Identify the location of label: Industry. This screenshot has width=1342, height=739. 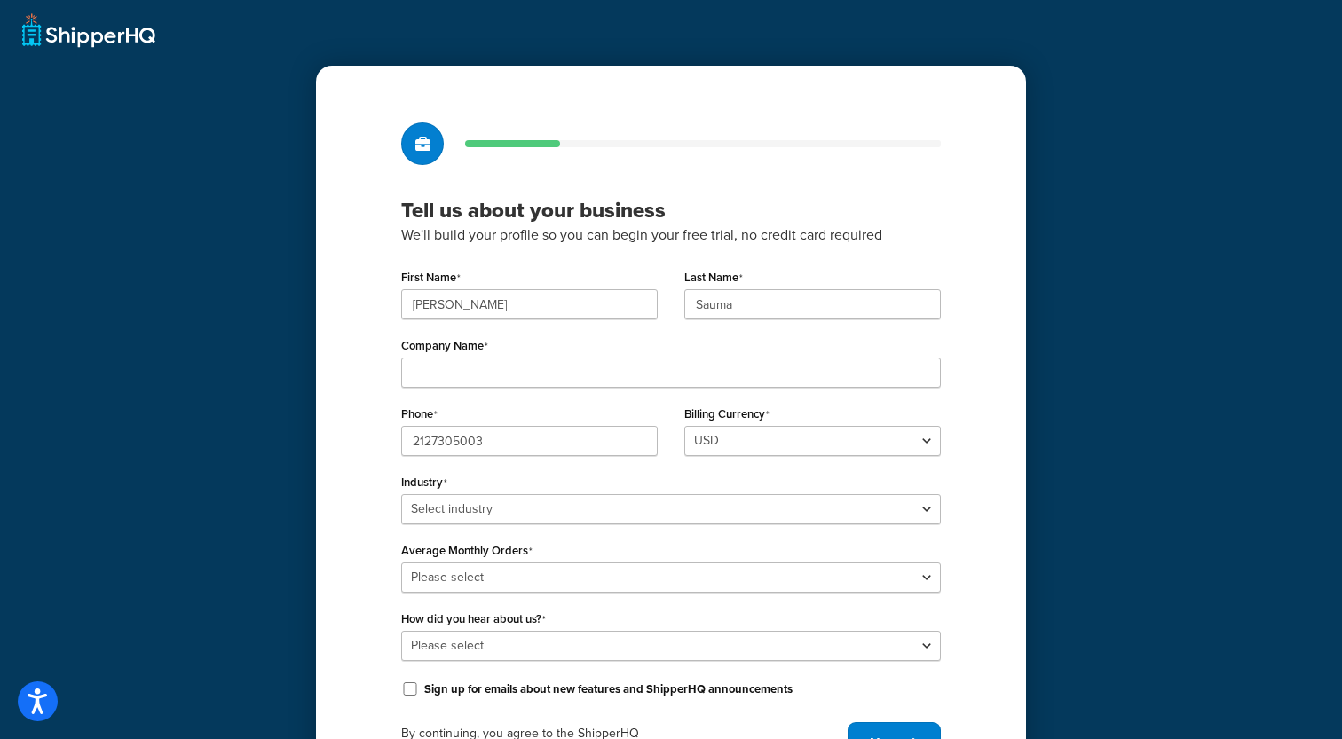
(424, 483).